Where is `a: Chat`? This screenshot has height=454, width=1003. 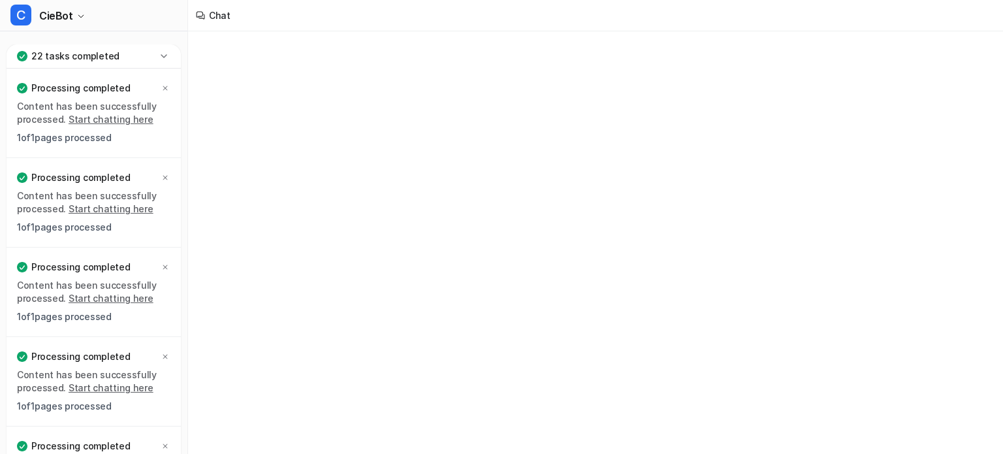
a: Chat is located at coordinates (93, 48).